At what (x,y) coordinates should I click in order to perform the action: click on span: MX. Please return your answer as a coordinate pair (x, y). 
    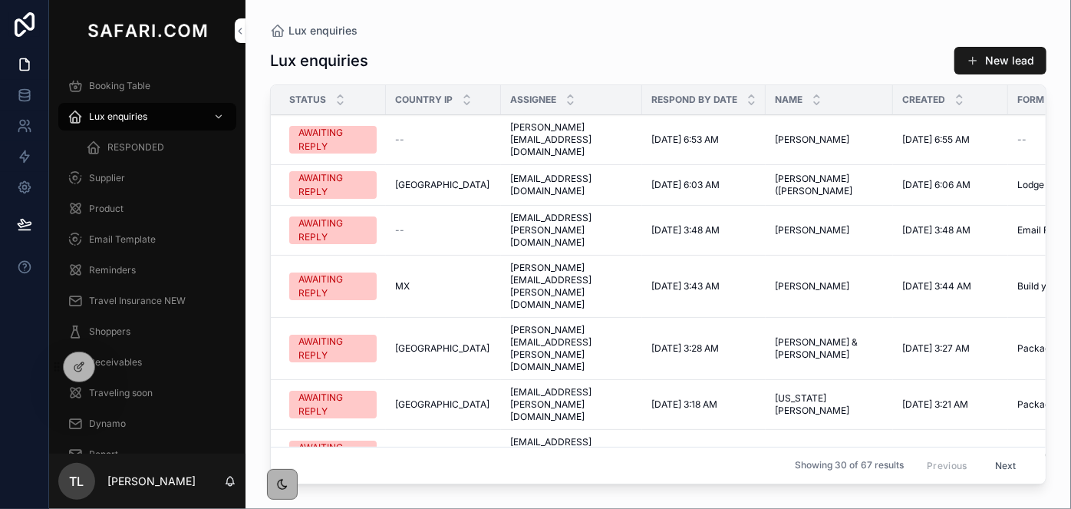
    Looking at the image, I should click on (402, 286).